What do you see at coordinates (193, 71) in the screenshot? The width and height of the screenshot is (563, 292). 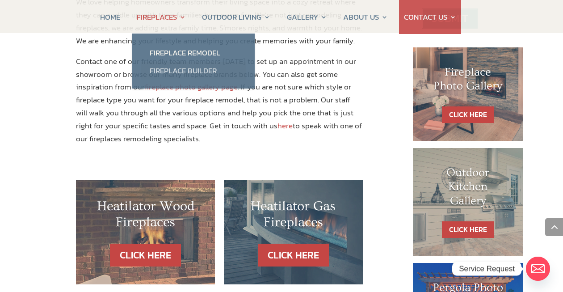 I see `a: Fireplace Builder` at bounding box center [193, 71].